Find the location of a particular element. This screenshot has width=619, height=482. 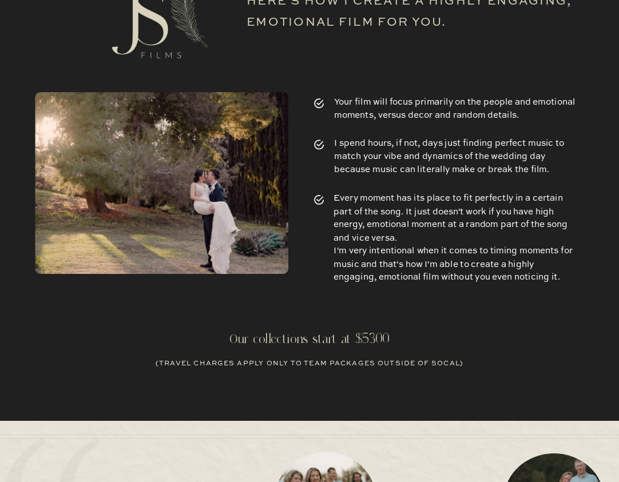

h2: Our collections start at $5300 is located at coordinates (309, 339).